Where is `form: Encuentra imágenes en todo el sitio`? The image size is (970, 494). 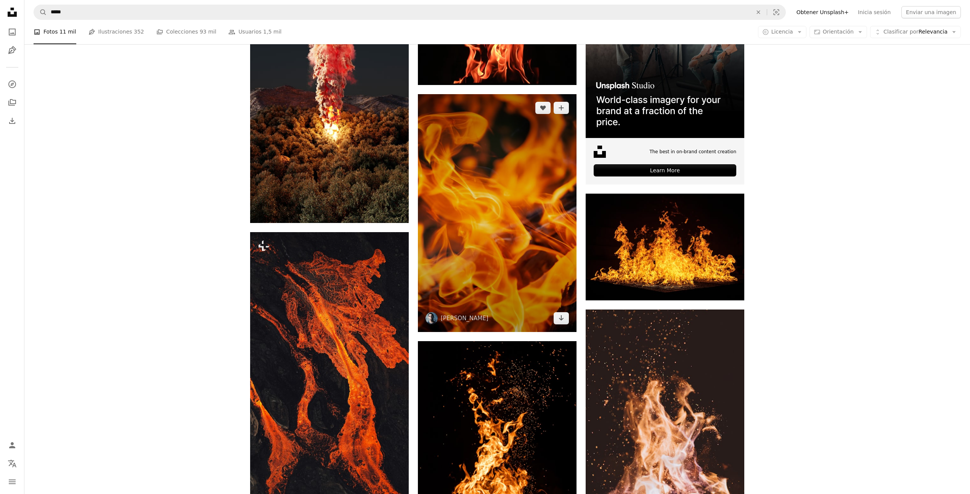 form: Encuentra imágenes en todo el sitio is located at coordinates (409, 12).